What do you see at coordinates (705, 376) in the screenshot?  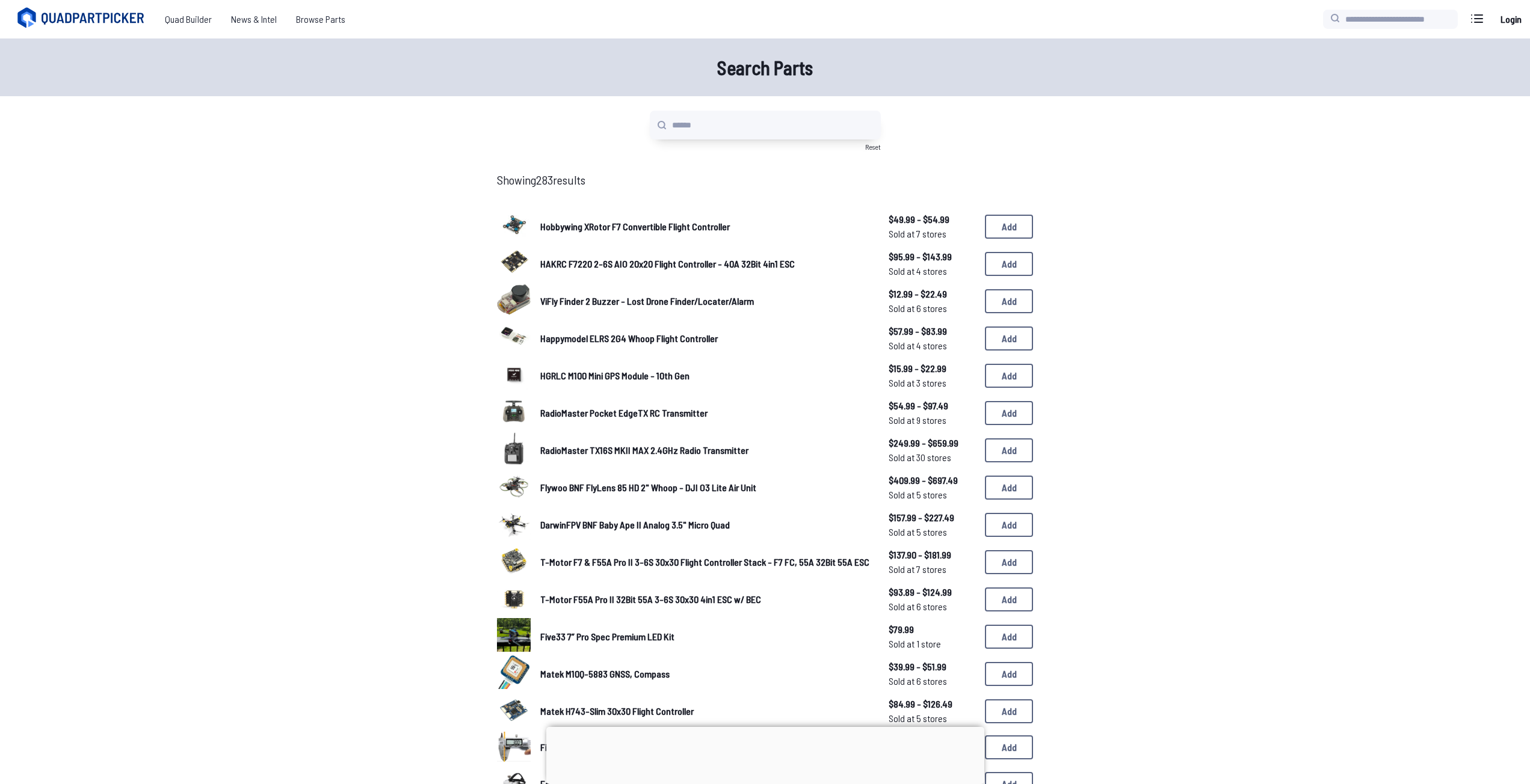 I see `a: HGRLC M100 Mini GPS Module - 10th Gen` at bounding box center [705, 376].